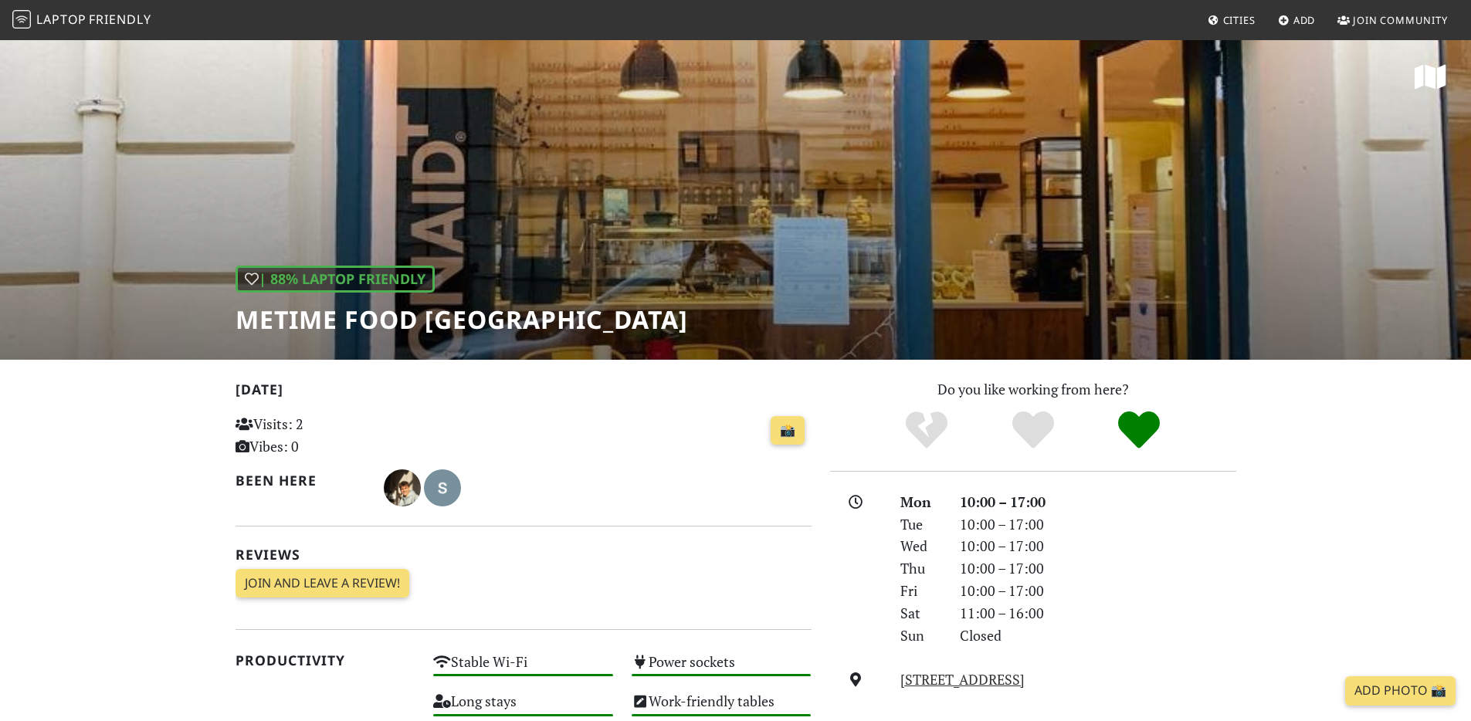 The image size is (1471, 721). I want to click on div: | 88% Laptop Friendly, so click(335, 279).